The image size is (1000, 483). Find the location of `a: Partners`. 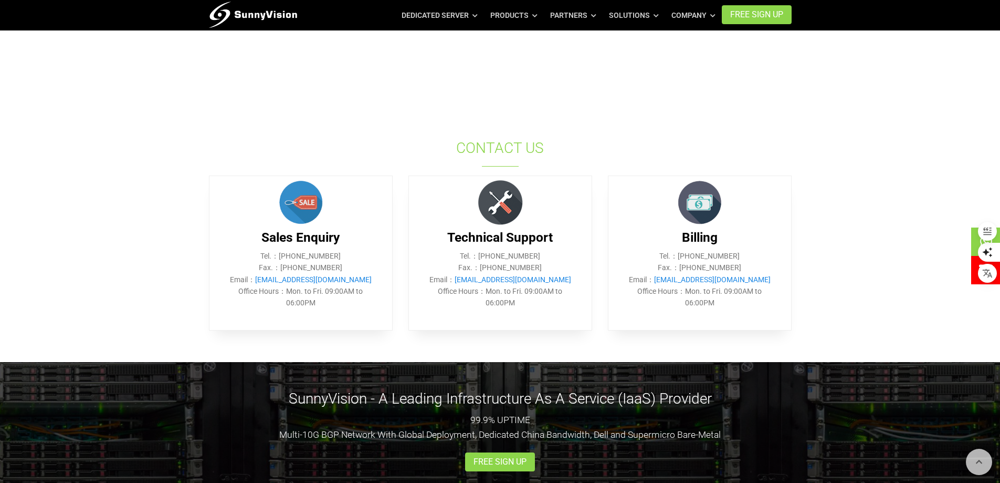

a: Partners is located at coordinates (573, 15).